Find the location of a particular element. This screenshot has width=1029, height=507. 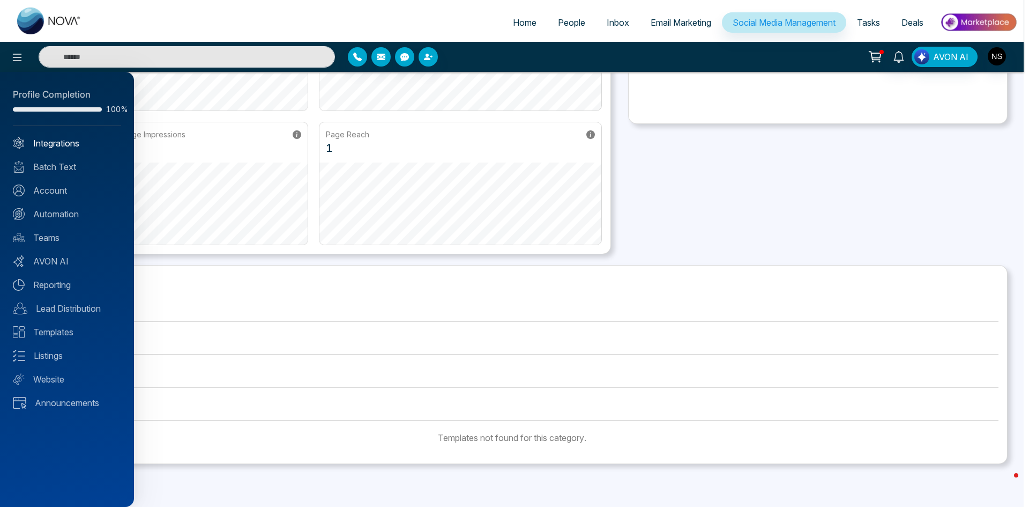

a: Automation is located at coordinates (67, 214).